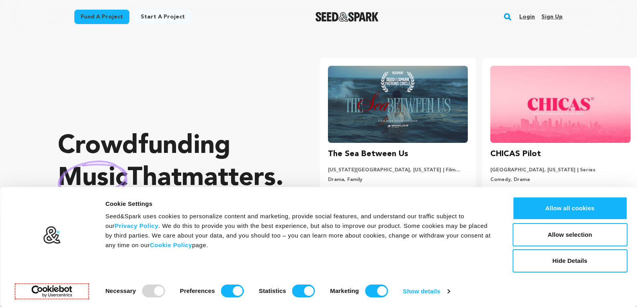 This screenshot has height=307, width=637. What do you see at coordinates (527, 17) in the screenshot?
I see `a: Login` at bounding box center [527, 17].